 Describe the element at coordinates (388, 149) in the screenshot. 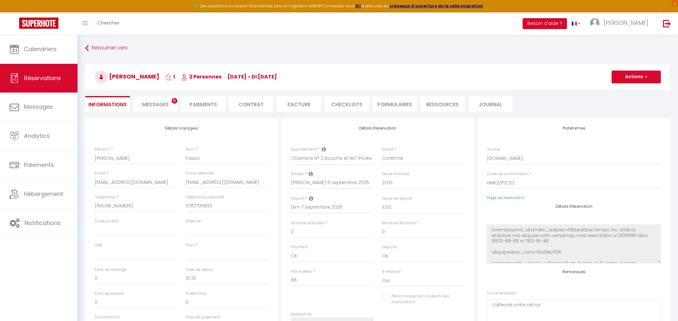

I see `label: Statut` at that location.